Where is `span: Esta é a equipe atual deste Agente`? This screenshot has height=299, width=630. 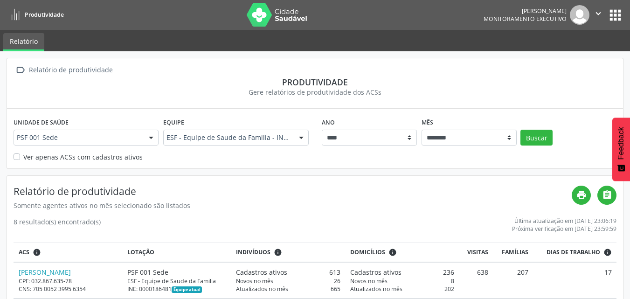
span: Esta é a equipe atual deste Agente is located at coordinates (187, 290).